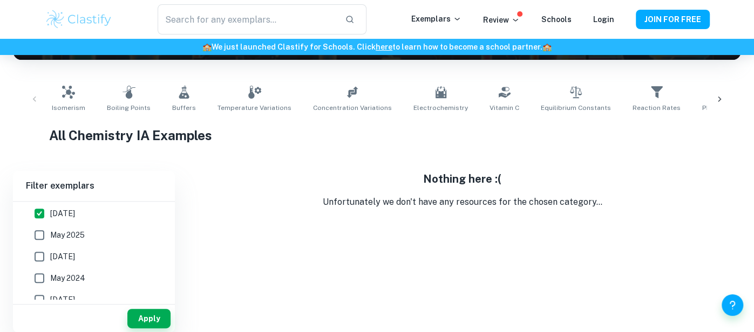 The image size is (754, 332). I want to click on span: Boiling Points, so click(128, 108).